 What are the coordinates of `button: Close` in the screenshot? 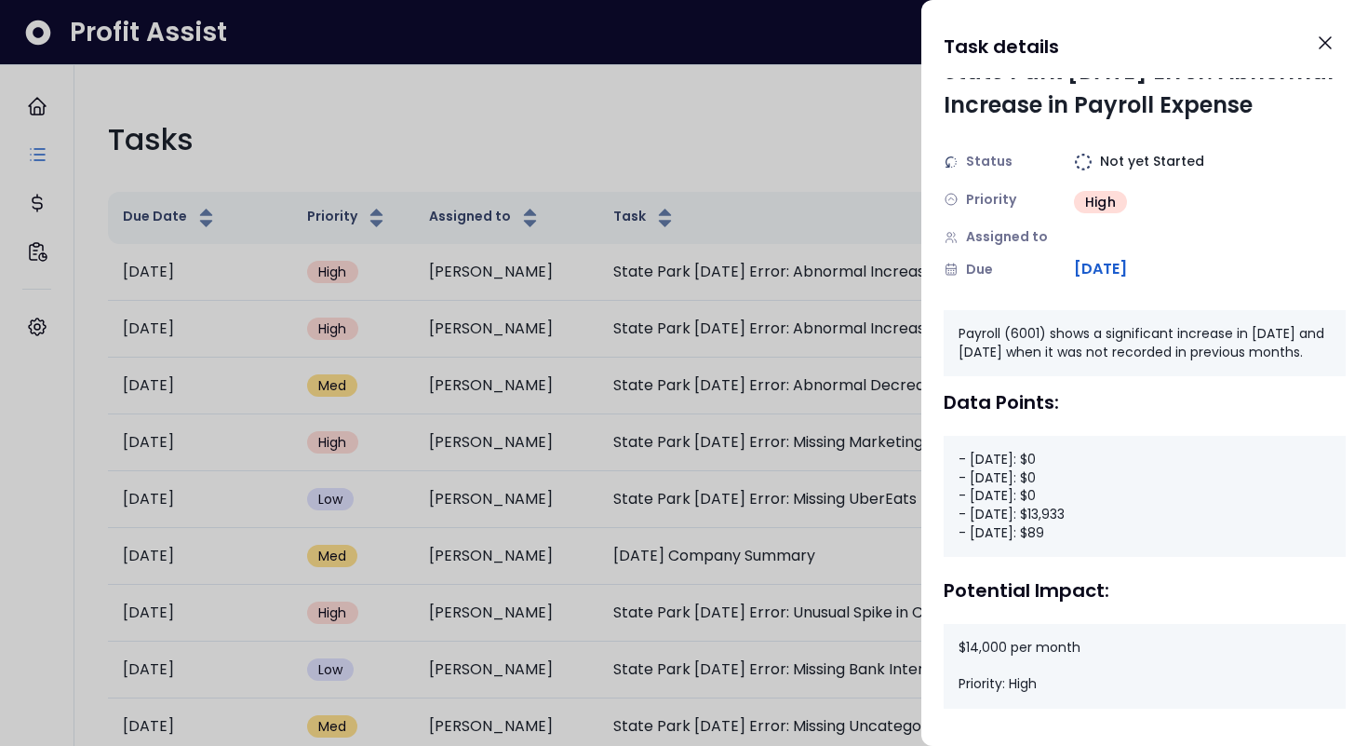 It's located at (1326, 43).